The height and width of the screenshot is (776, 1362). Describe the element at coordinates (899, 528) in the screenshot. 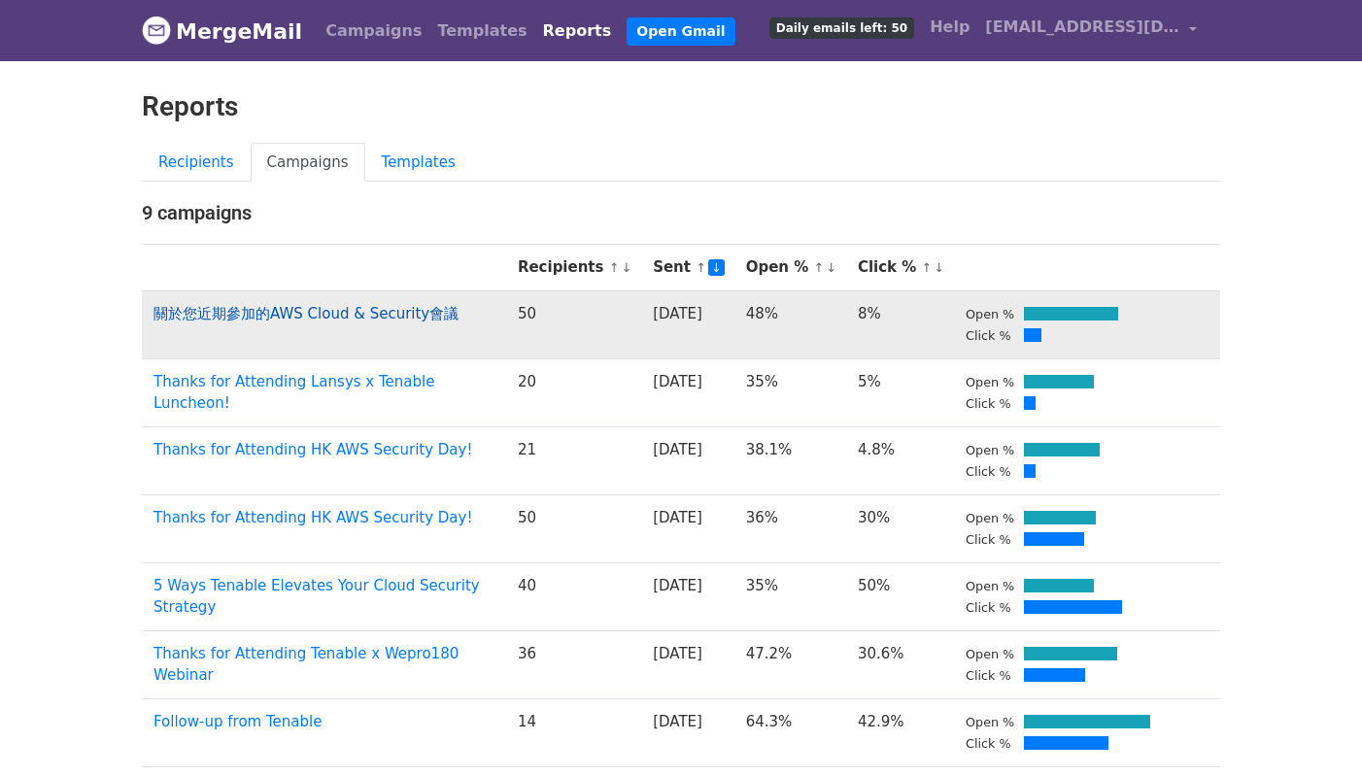

I see `td: 30%` at that location.